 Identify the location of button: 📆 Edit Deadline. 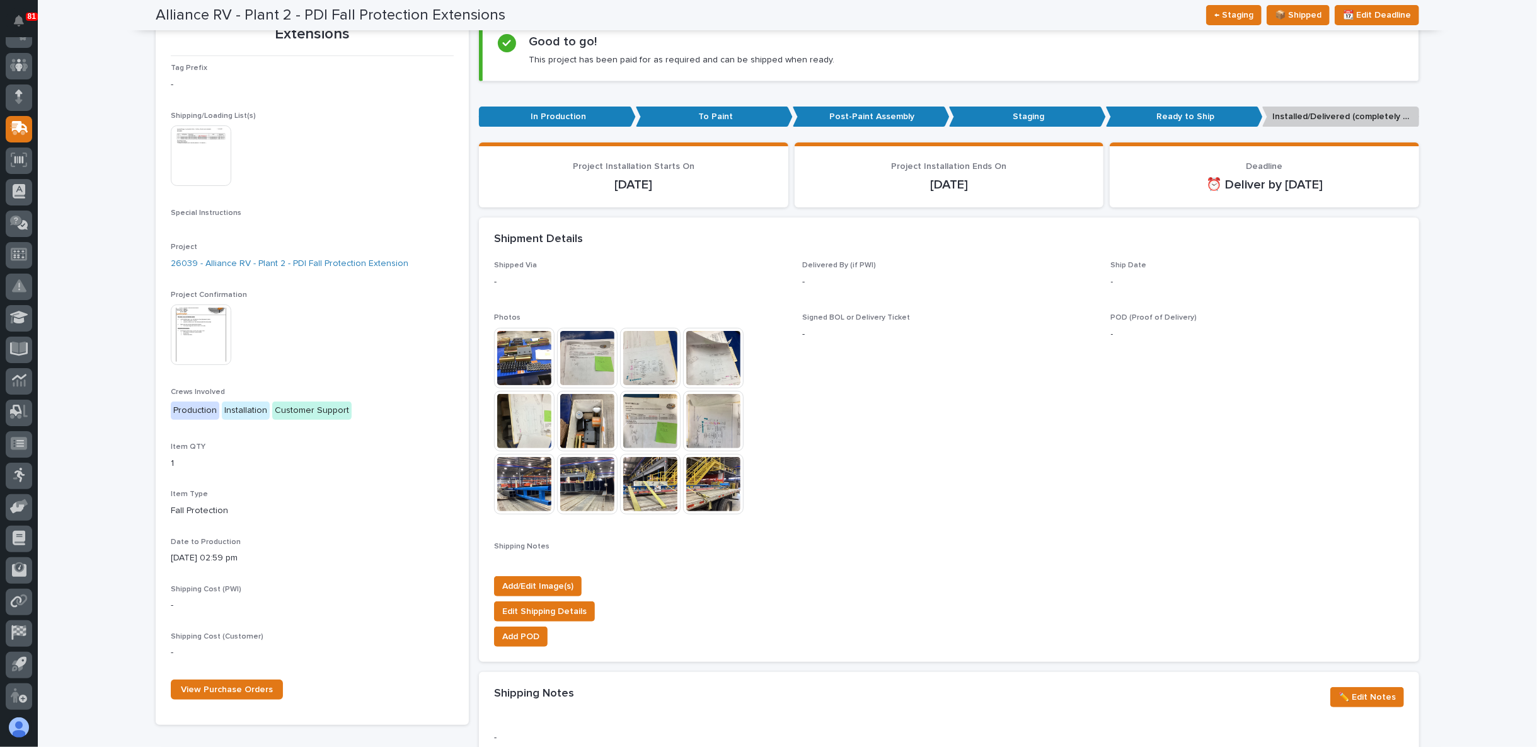
(1377, 15).